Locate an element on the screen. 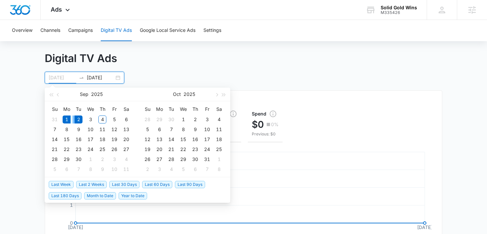  button: Settings is located at coordinates (212, 30).